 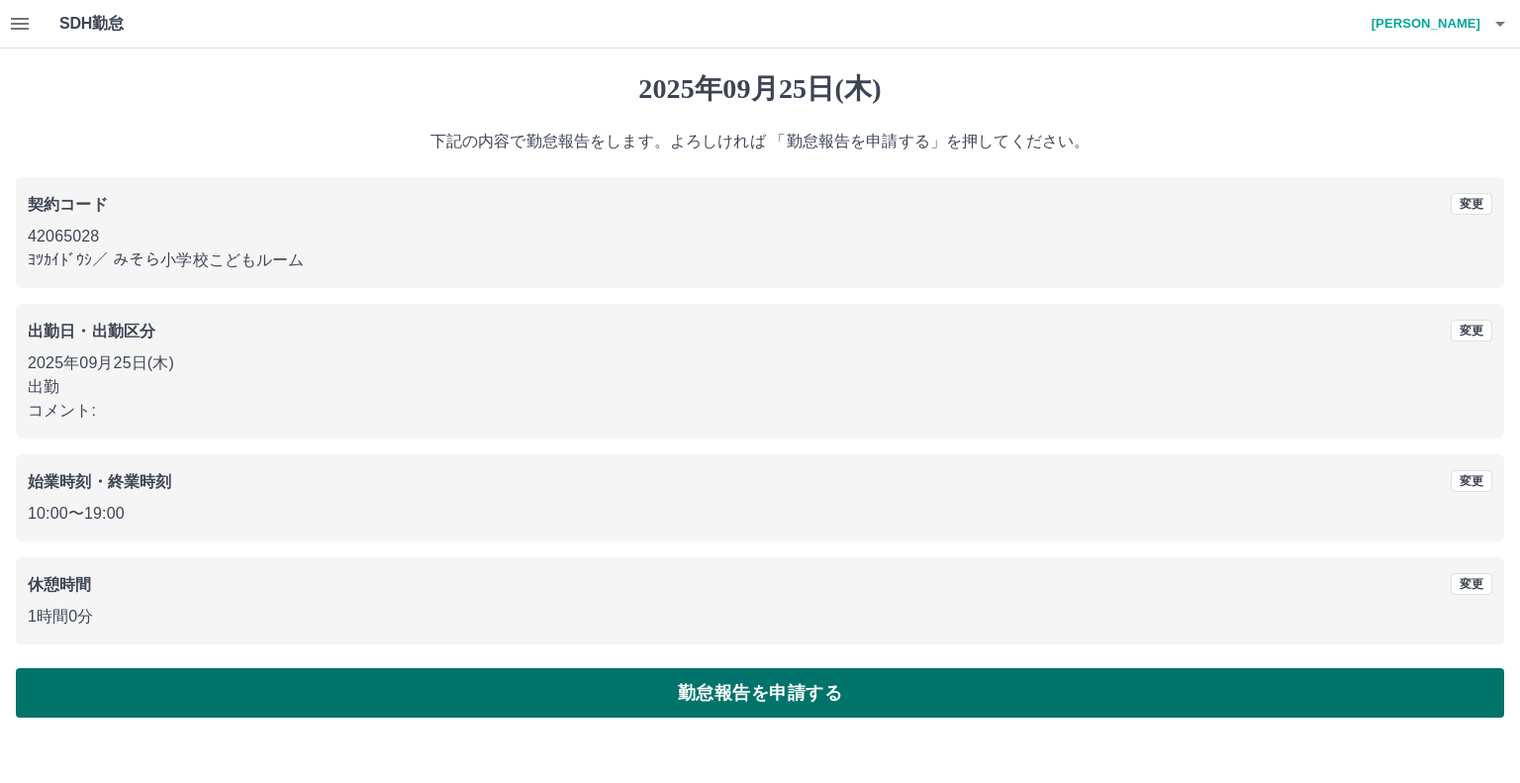 I want to click on p: 1時間0分, so click(x=760, y=616).